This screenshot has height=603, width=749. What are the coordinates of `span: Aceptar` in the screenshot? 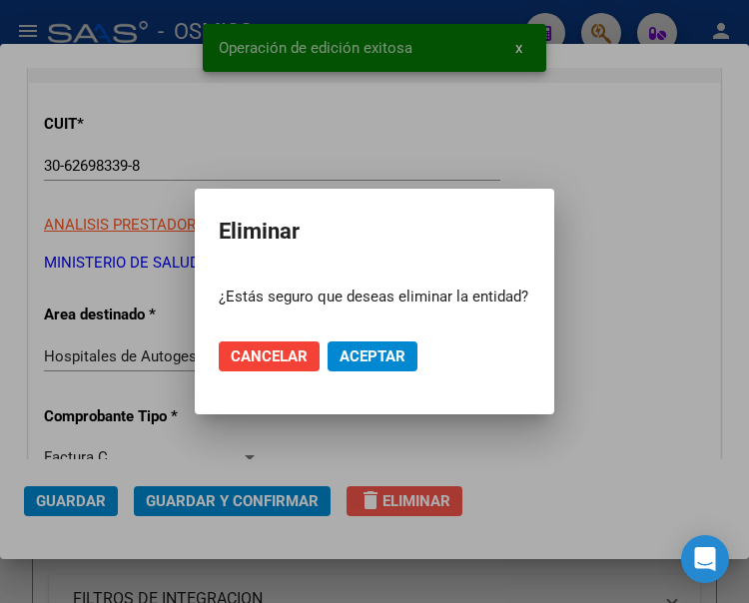 It's located at (373, 357).